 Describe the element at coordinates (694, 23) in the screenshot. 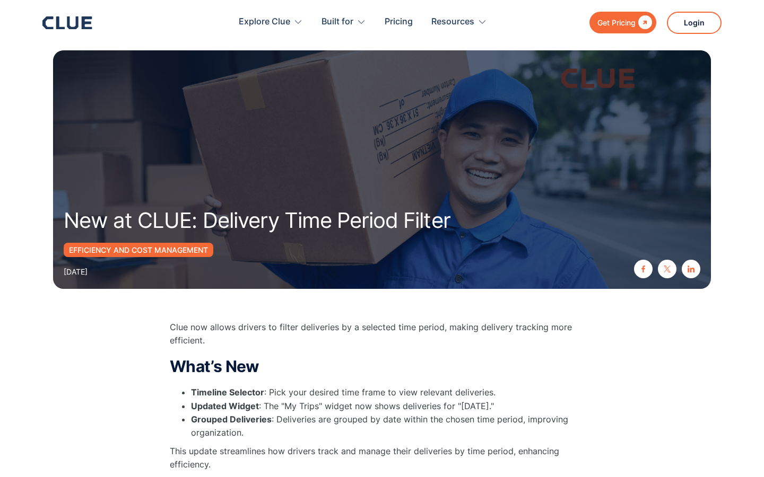

I see `a: Login` at that location.